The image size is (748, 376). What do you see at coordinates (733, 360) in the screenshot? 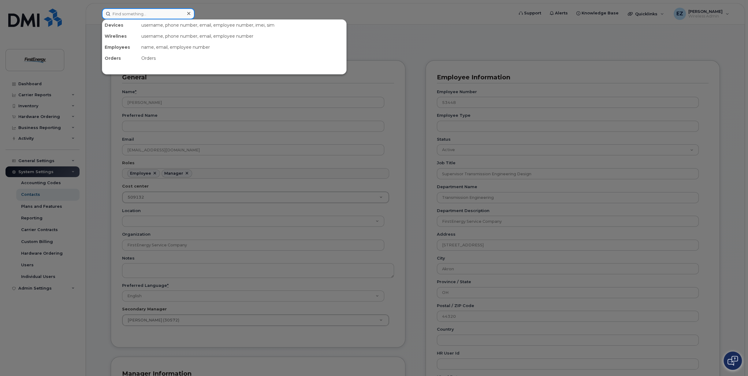
I see `img: Open chat` at bounding box center [733, 360].